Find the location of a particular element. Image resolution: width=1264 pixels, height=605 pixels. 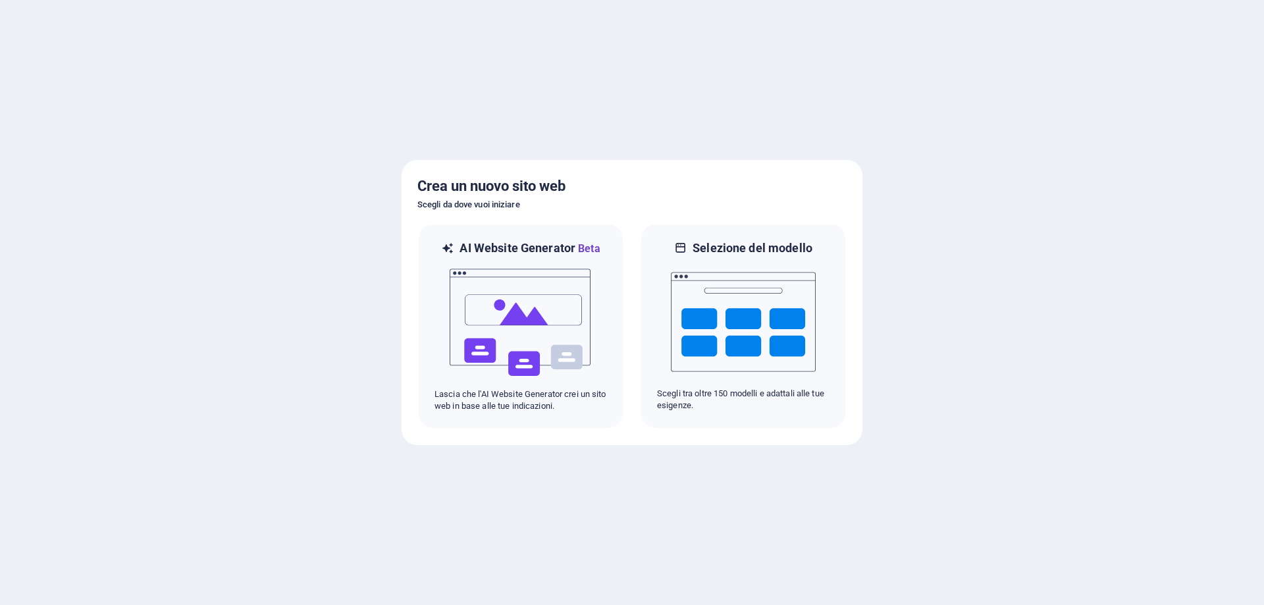

h5: Crea un nuovo sito web is located at coordinates (632, 186).